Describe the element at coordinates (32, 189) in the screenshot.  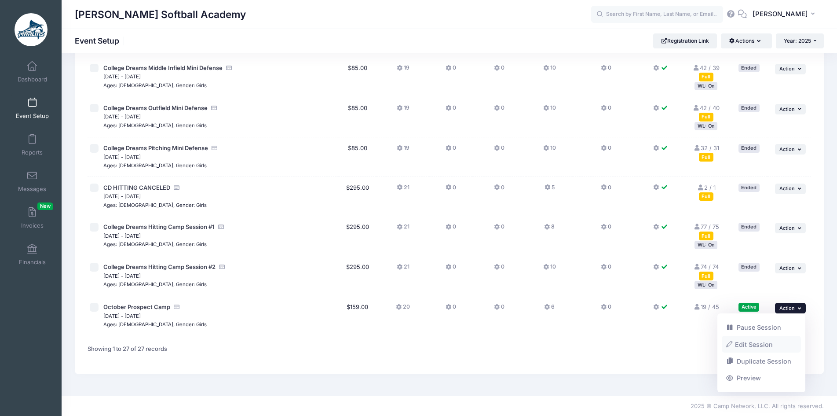
I see `span: Messages` at that location.